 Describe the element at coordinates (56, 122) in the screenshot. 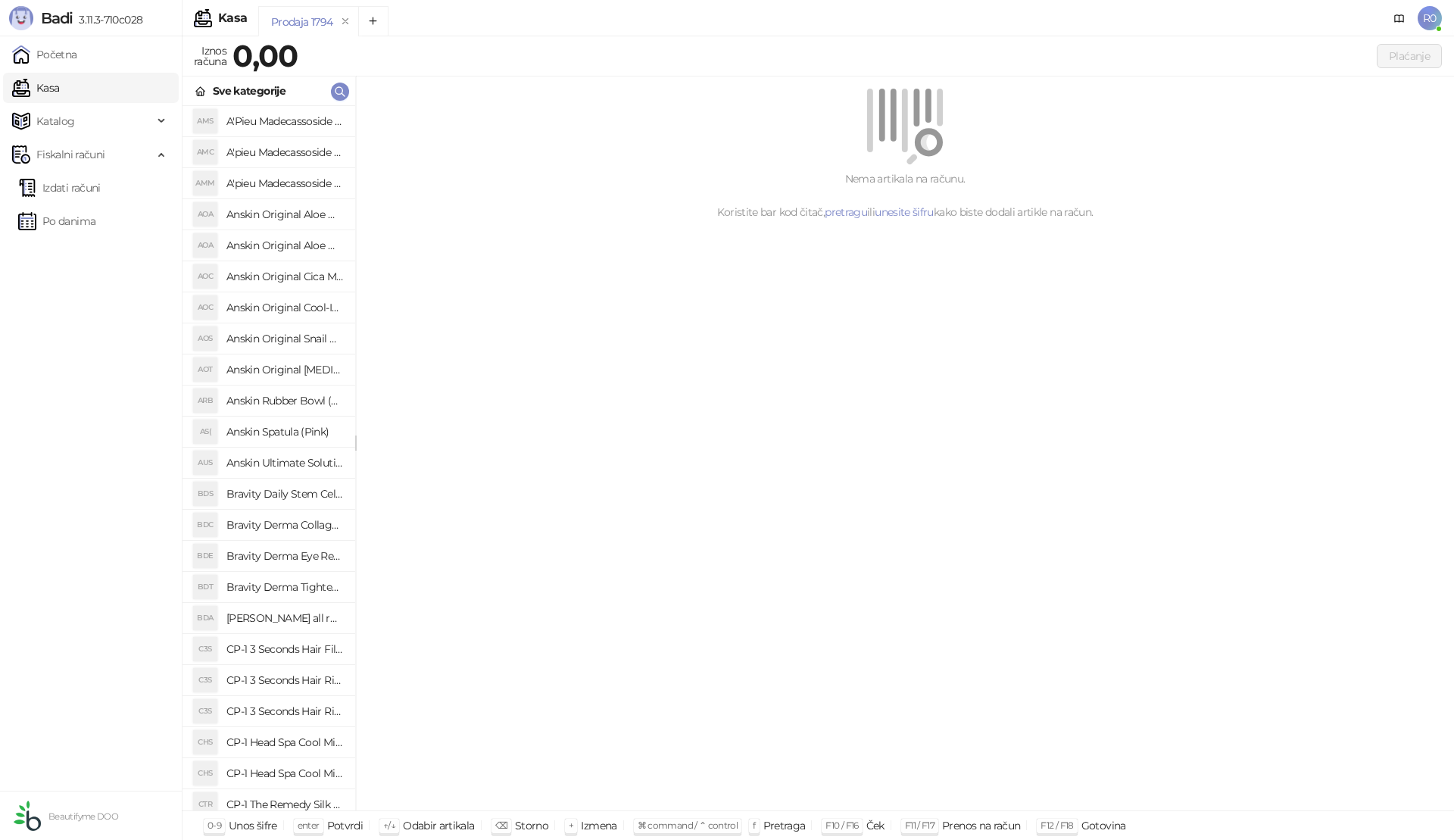

I see `span: Katalog` at that location.